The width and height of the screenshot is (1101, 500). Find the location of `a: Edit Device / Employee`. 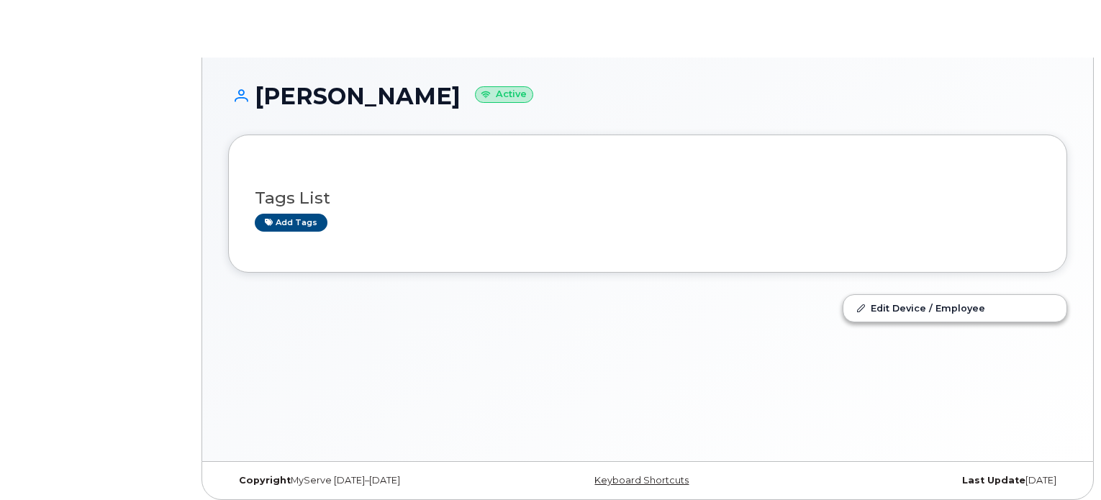

a: Edit Device / Employee is located at coordinates (955, 308).